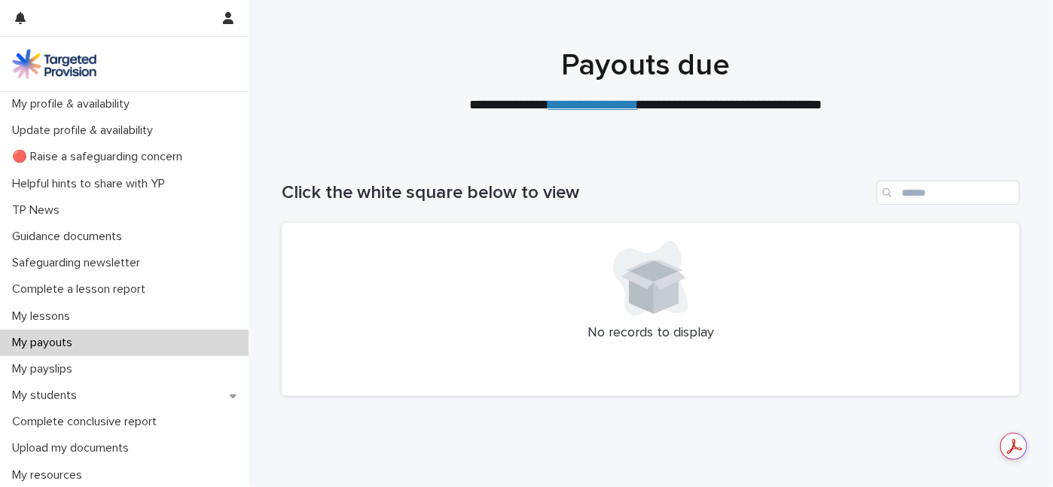 The image size is (1053, 487). Describe the element at coordinates (54, 64) in the screenshot. I see `img: M5nRWzHhSzIhMunXDL62` at that location.